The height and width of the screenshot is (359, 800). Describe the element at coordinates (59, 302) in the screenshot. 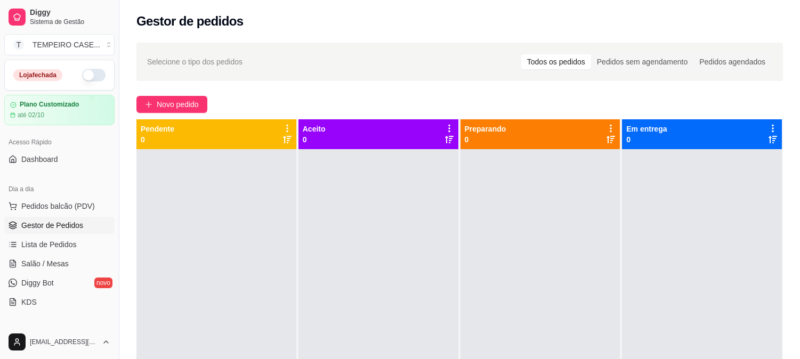

I see `a: KDS` at that location.